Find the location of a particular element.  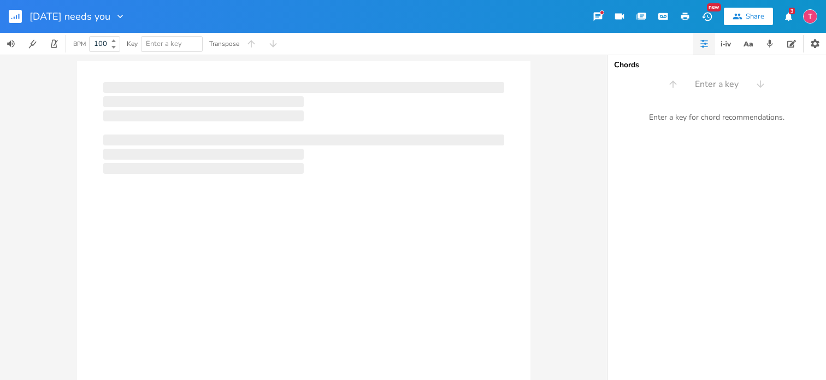

img: tabitha8501.tn is located at coordinates (811, 16).